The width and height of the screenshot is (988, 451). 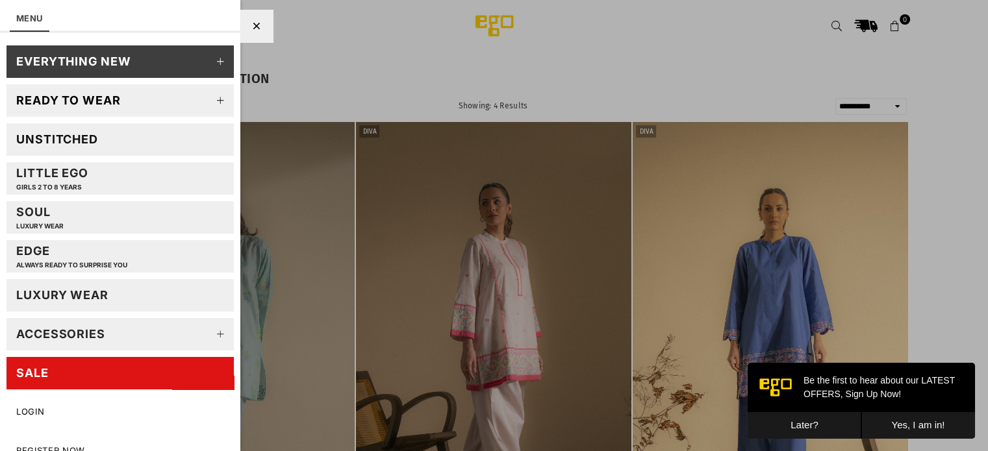 What do you see at coordinates (62, 295) in the screenshot?
I see `div: LUXURY WEAR` at bounding box center [62, 295].